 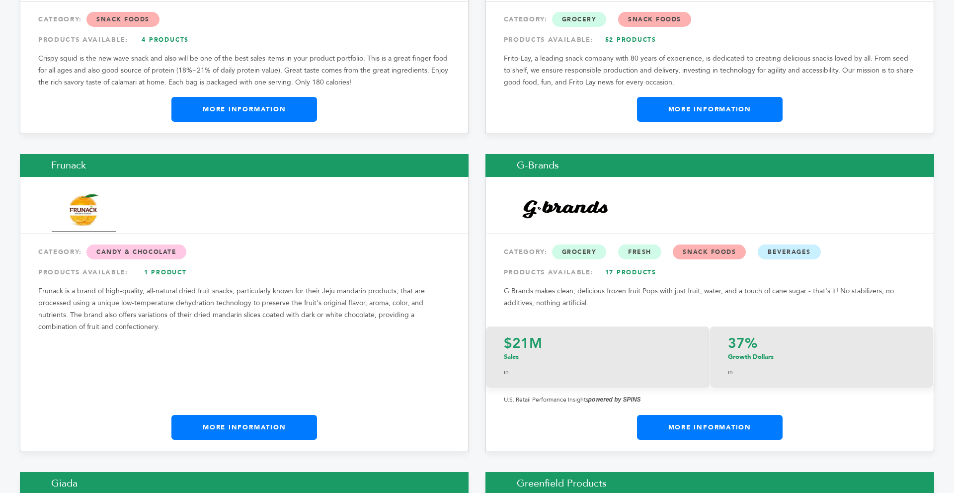 I want to click on img: G-Brands, so click(x=563, y=211).